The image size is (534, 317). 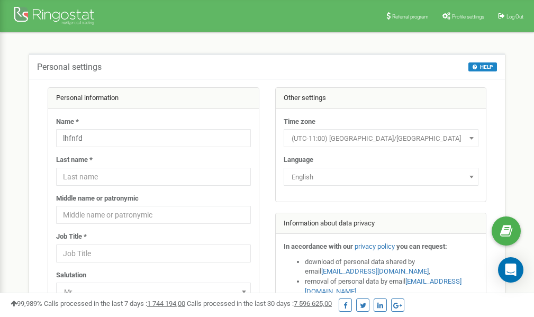 I want to click on input: Middle name or patronymic, so click(x=153, y=215).